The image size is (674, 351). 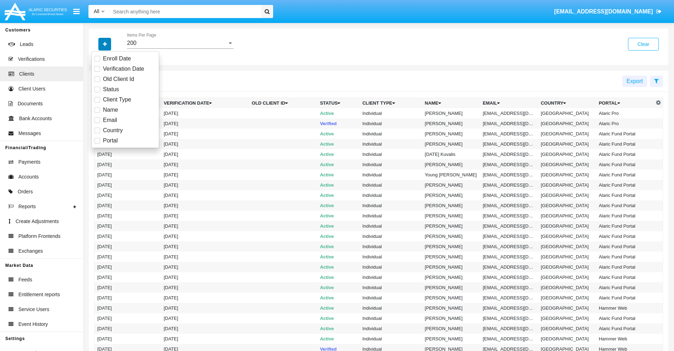 I want to click on a: All, so click(x=99, y=11).